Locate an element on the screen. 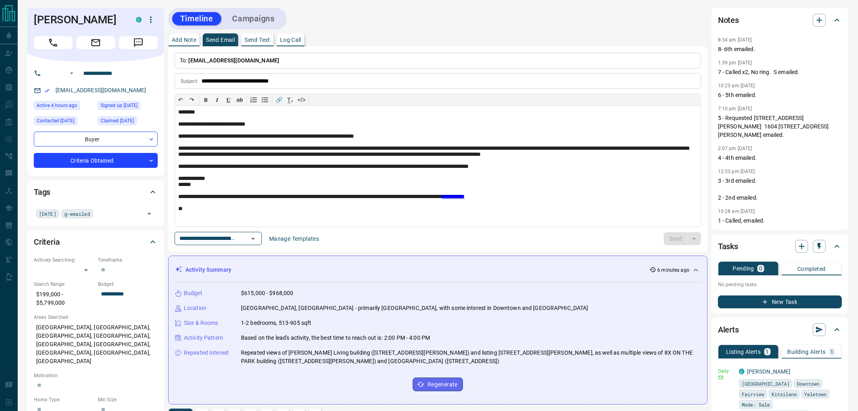 This screenshot has width=858, height=411. button: ab is located at coordinates (240, 100).